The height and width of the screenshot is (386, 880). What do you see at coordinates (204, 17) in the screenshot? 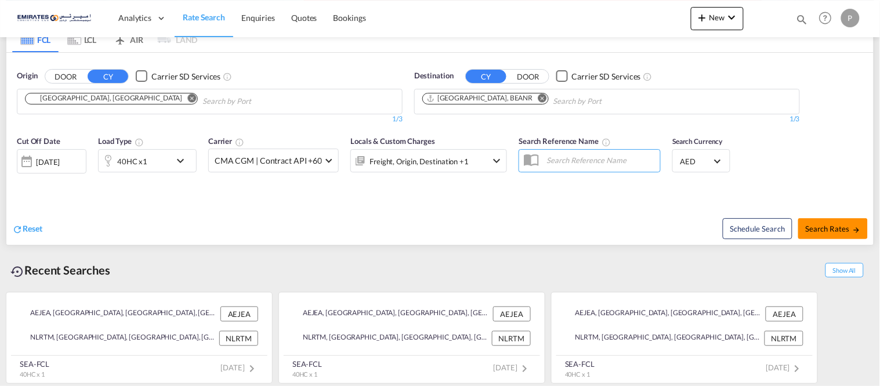
I see `span: Rate Search` at bounding box center [204, 17].